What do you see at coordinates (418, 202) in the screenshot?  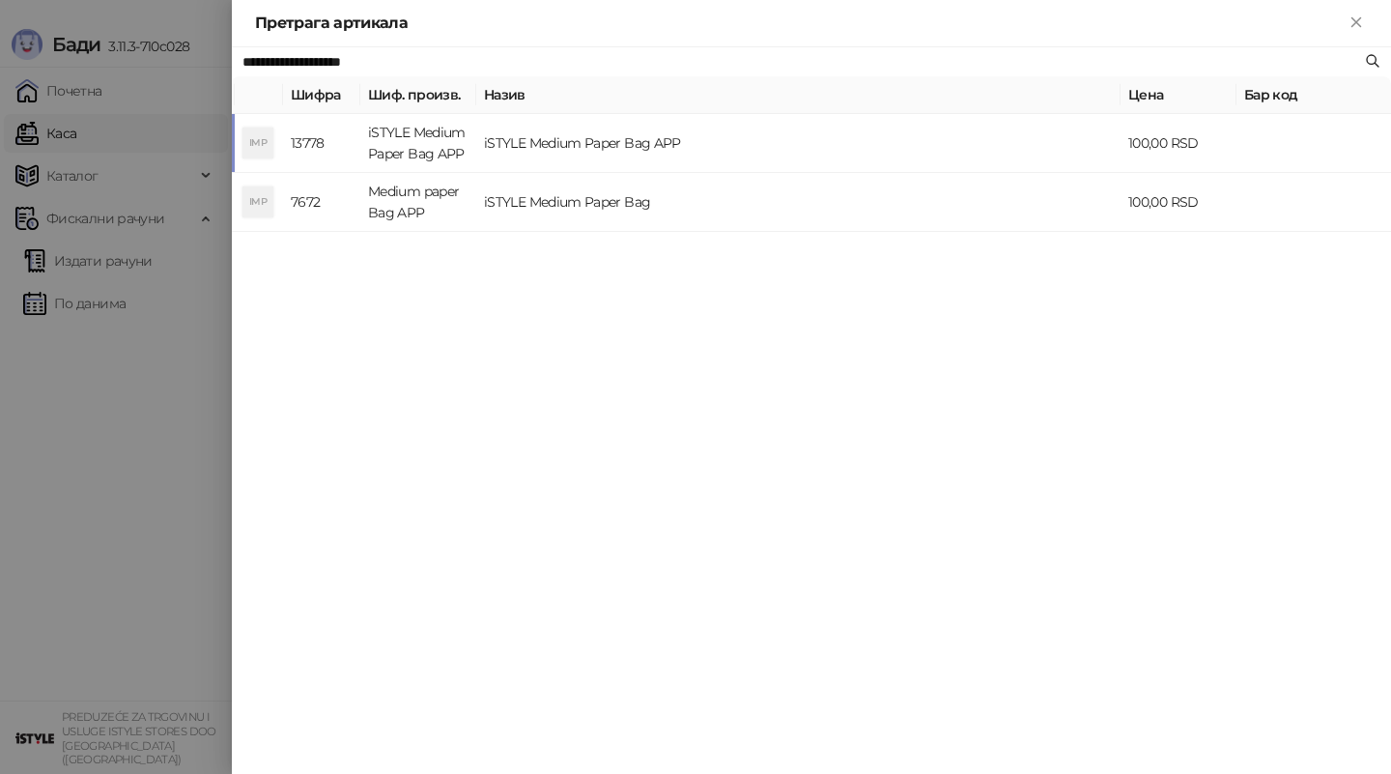 I see `td: Medium paper Bag APP` at bounding box center [418, 202].